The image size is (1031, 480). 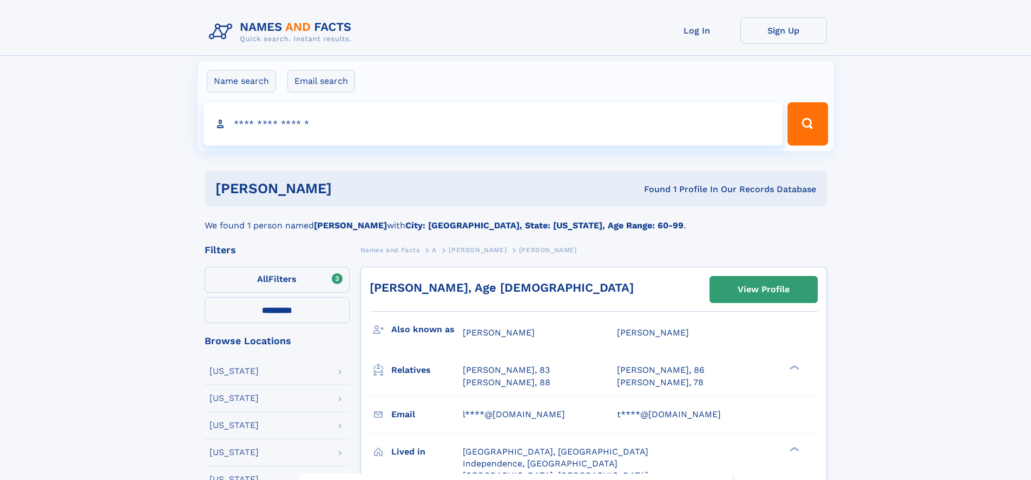 What do you see at coordinates (807, 124) in the screenshot?
I see `button: Search Button` at bounding box center [807, 124].